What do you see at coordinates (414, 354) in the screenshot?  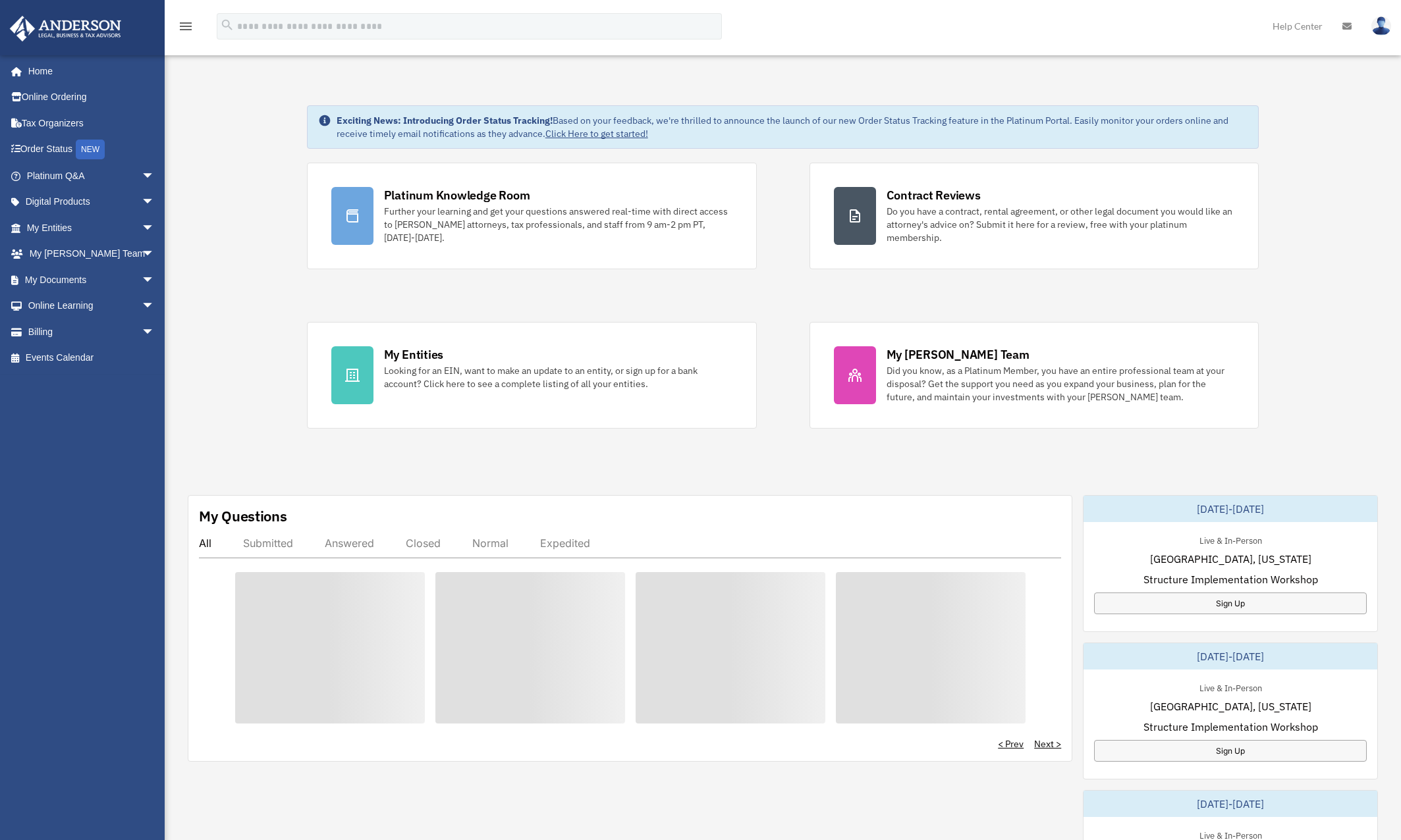 I see `div: My Entities` at bounding box center [414, 354].